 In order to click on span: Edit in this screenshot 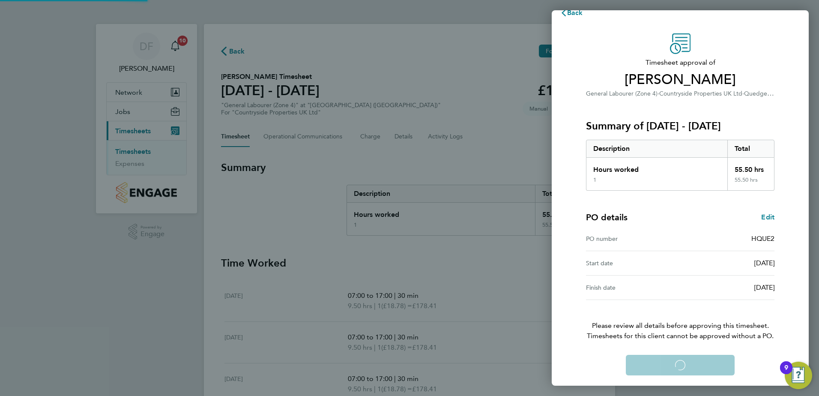, I will do `click(768, 217)`.